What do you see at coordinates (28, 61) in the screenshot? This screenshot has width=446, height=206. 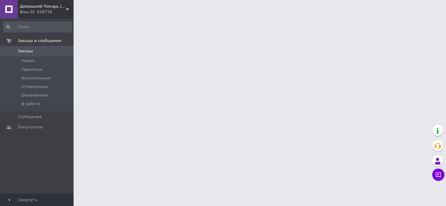 I see `span: Новые` at bounding box center [28, 61].